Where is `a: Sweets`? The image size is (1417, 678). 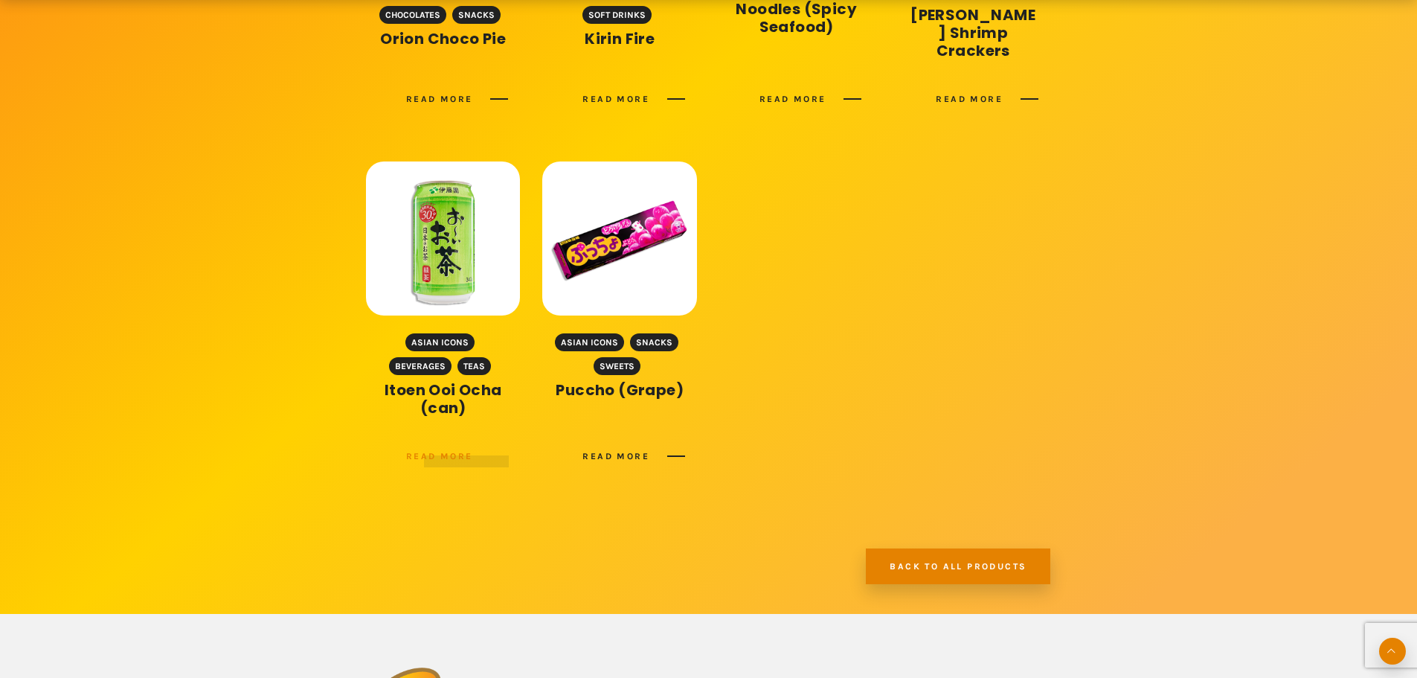 a: Sweets is located at coordinates (617, 366).